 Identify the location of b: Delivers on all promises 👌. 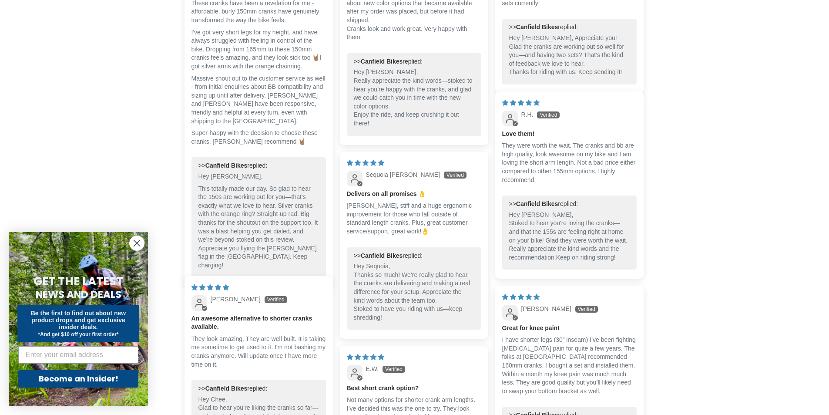
(414, 194).